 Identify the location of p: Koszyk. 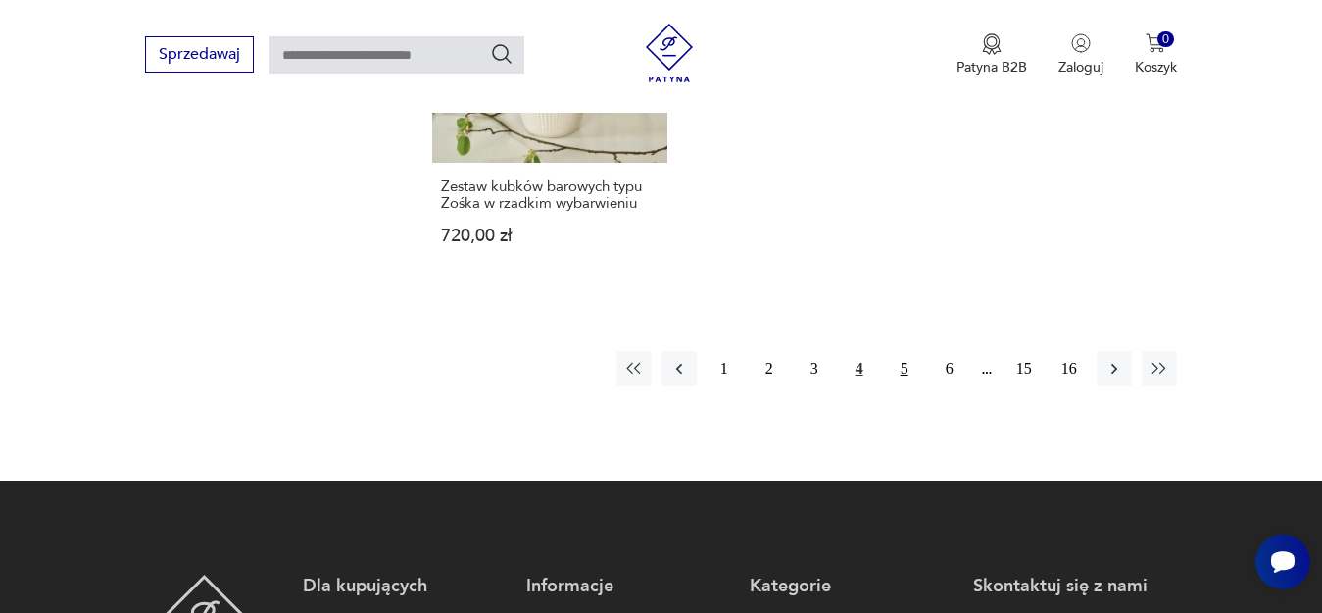
(1156, 67).